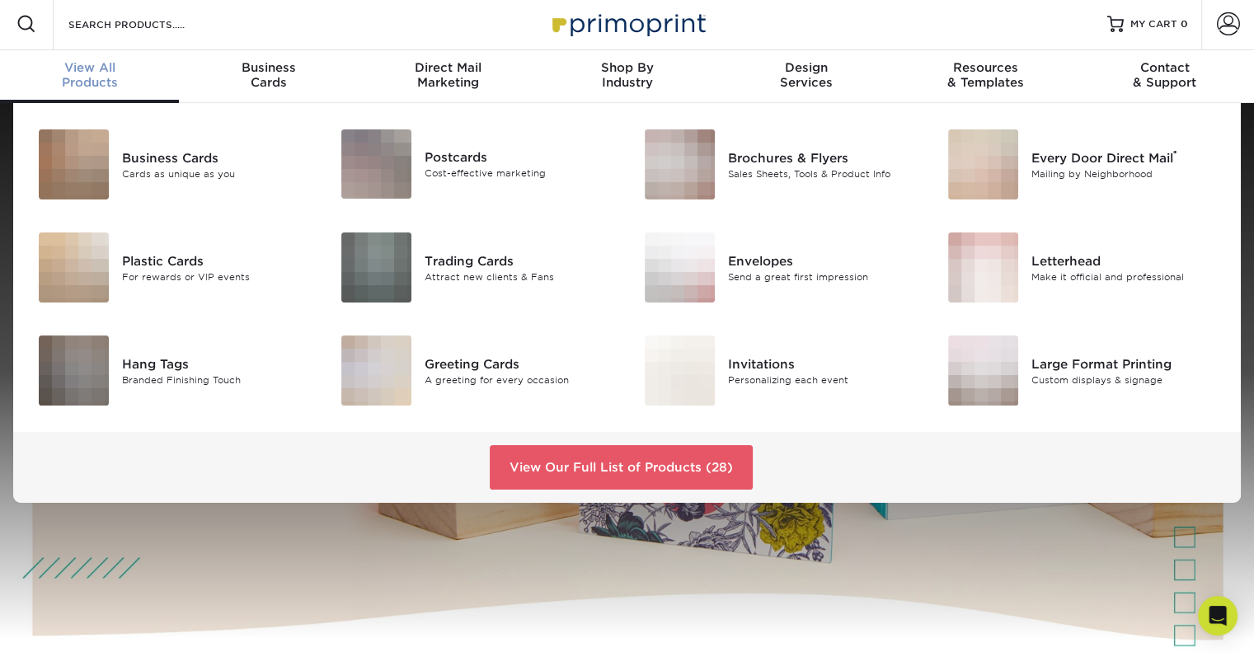 This screenshot has width=1254, height=652. What do you see at coordinates (476, 267) in the screenshot?
I see `a: Trading Cards Trading Cards Attract new clients & Fans` at bounding box center [476, 267].